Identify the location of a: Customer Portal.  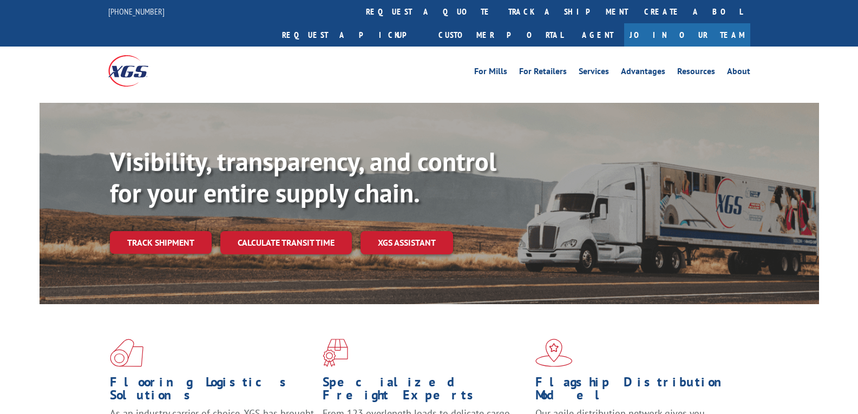
(501, 35).